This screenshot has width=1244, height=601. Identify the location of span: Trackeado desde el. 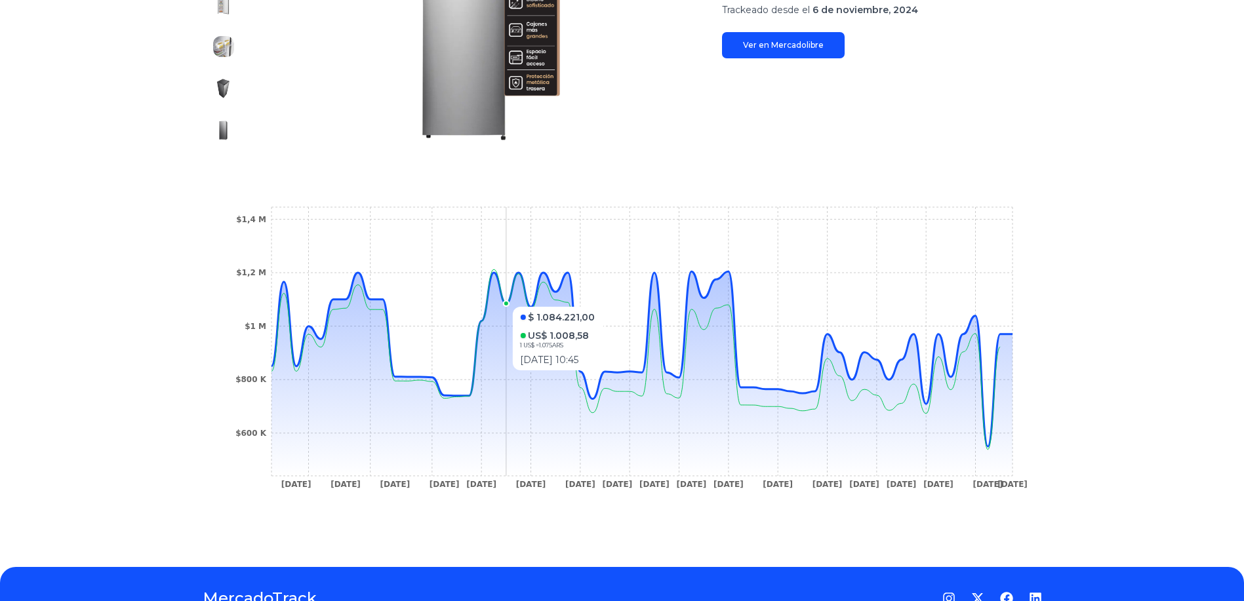
(766, 10).